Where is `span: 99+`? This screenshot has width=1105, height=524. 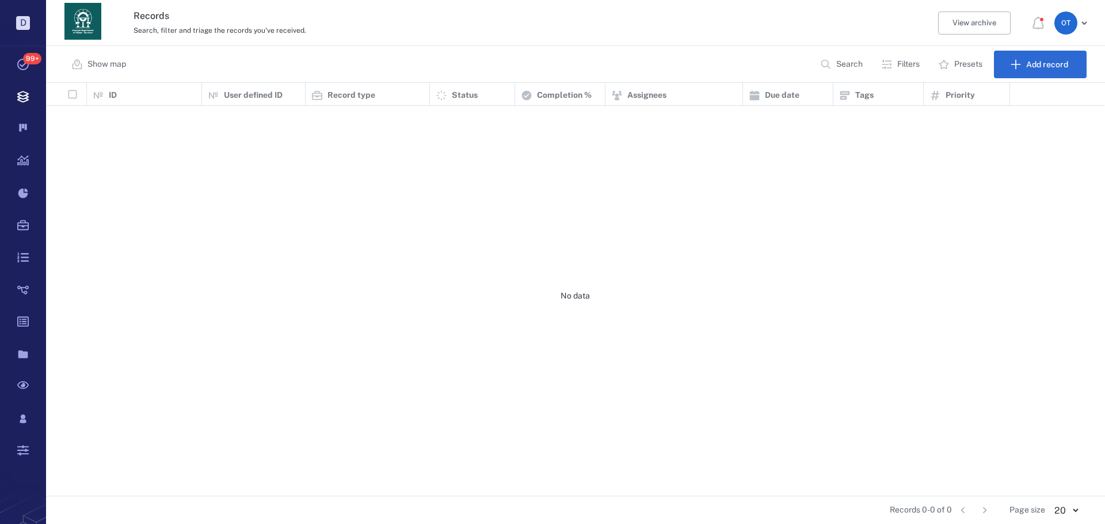
span: 99+ is located at coordinates (32, 59).